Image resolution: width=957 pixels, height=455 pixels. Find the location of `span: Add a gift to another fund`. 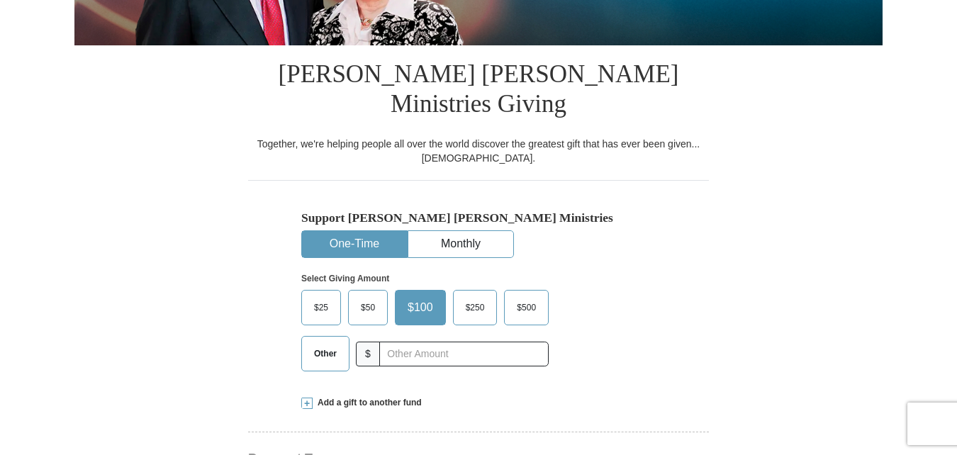

span: Add a gift to another fund is located at coordinates (367, 403).